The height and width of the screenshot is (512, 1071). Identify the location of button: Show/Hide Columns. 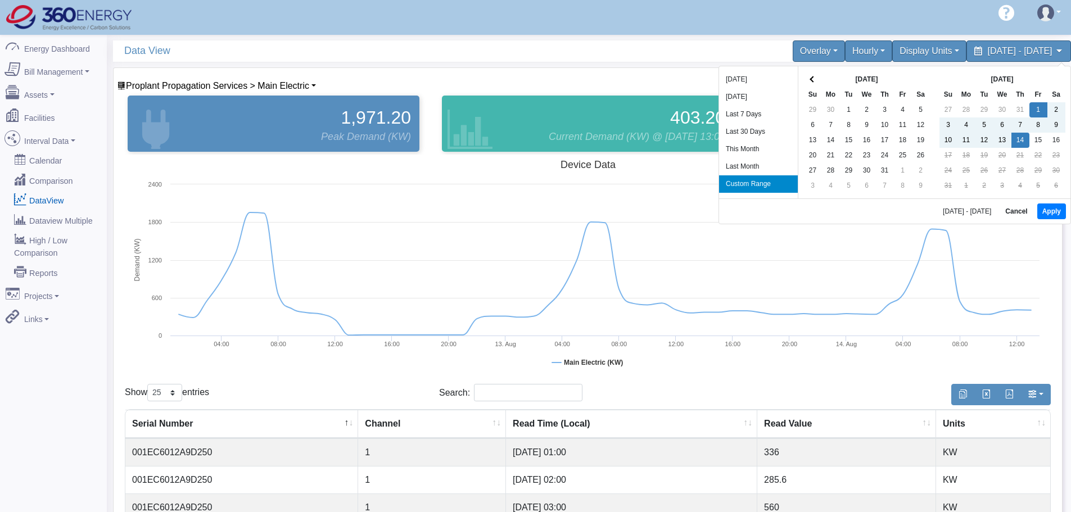
(1036, 395).